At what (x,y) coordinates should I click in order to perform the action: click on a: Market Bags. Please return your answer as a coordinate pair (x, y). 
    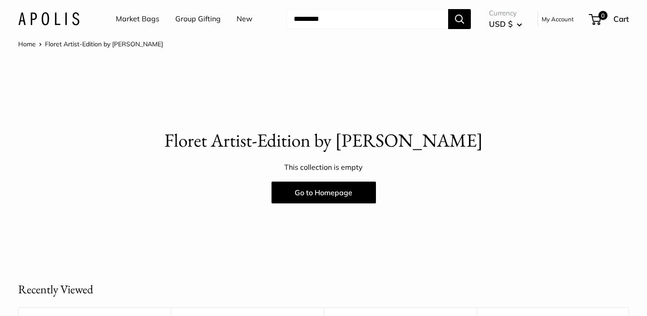
    Looking at the image, I should click on (137, 19).